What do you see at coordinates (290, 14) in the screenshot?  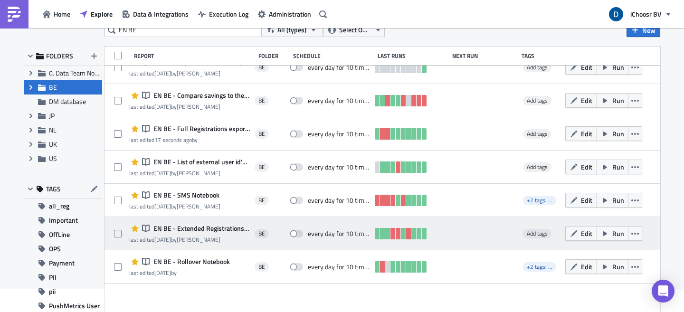 I see `span: Administration` at bounding box center [290, 14].